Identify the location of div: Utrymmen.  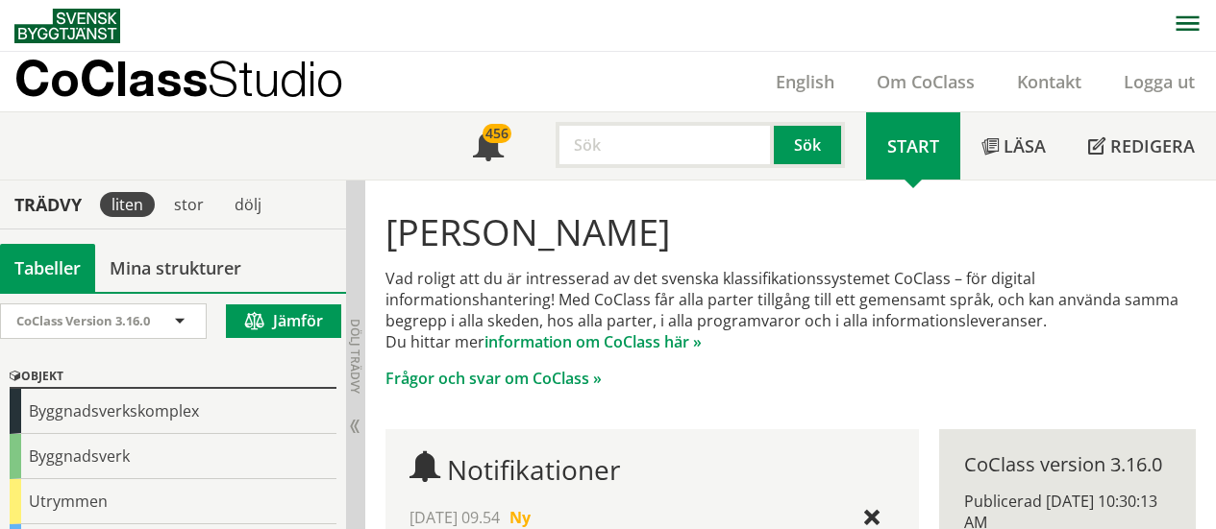
(173, 502).